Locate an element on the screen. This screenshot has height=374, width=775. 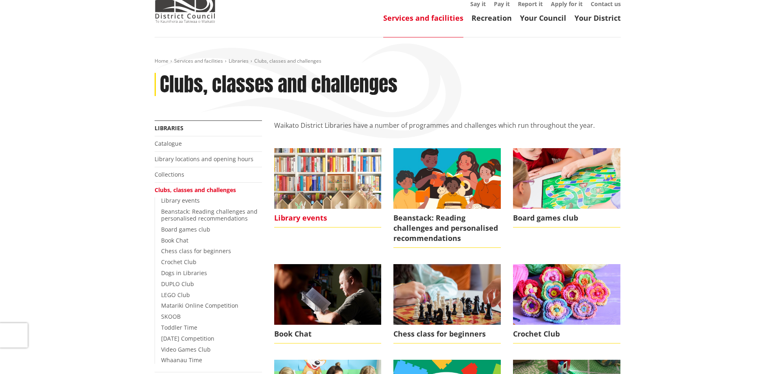
a: LEGO Club is located at coordinates (175, 295).